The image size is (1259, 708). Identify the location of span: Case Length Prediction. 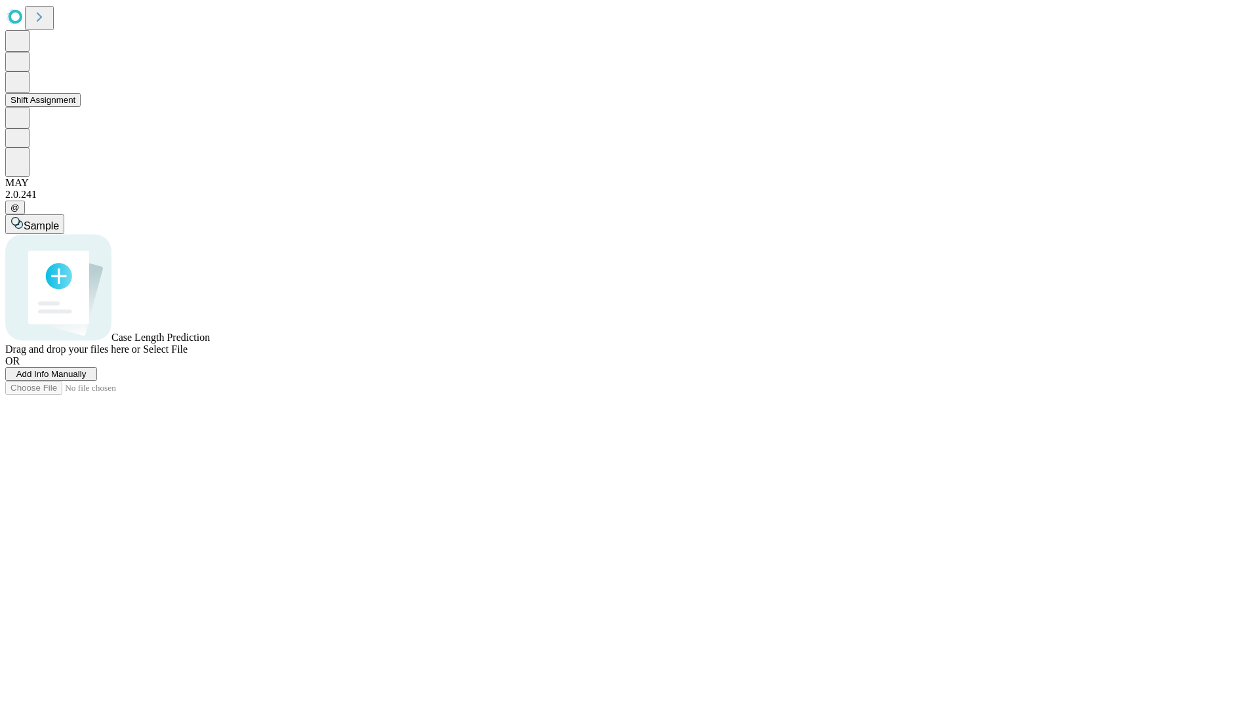
(161, 337).